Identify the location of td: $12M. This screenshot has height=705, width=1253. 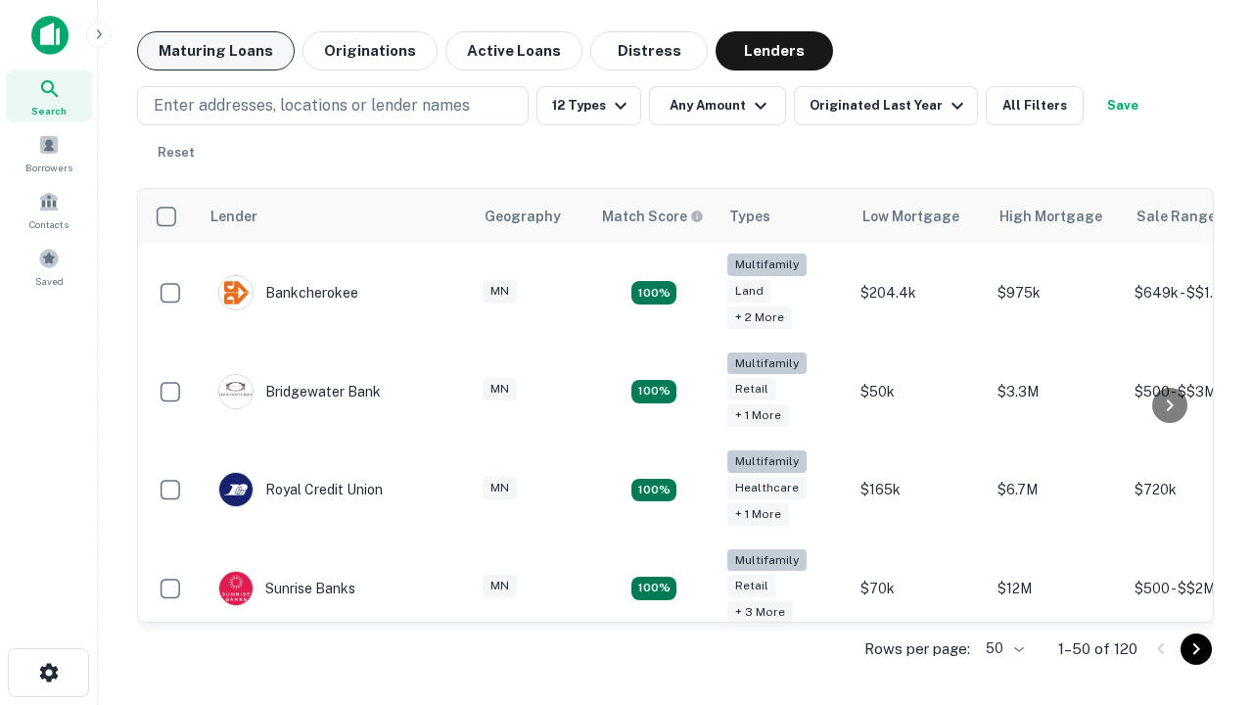
(1056, 588).